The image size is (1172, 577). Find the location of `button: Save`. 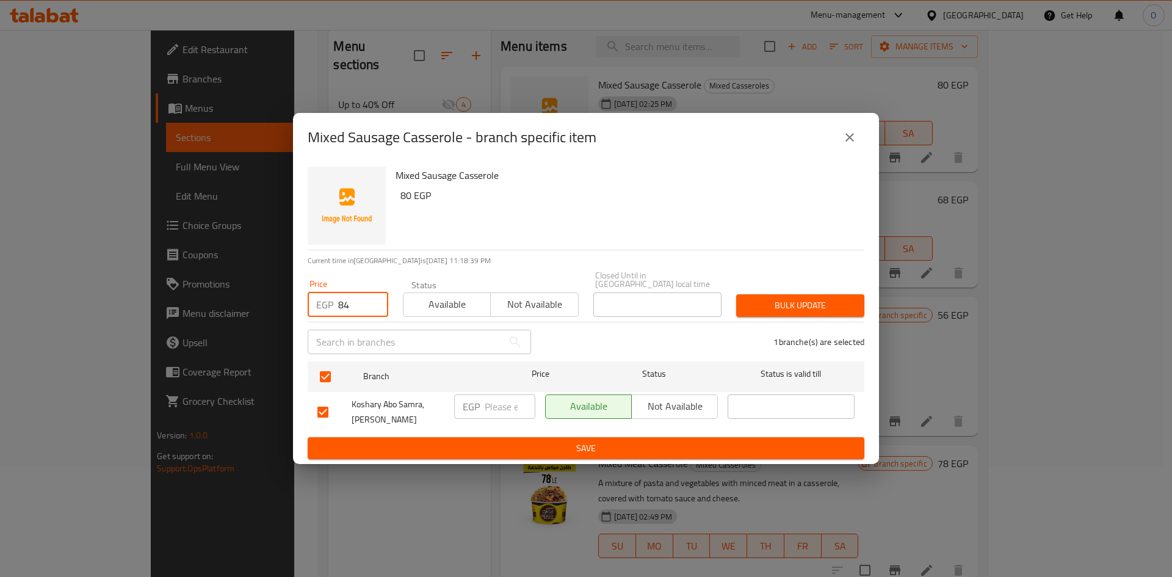

button: Save is located at coordinates (586, 448).